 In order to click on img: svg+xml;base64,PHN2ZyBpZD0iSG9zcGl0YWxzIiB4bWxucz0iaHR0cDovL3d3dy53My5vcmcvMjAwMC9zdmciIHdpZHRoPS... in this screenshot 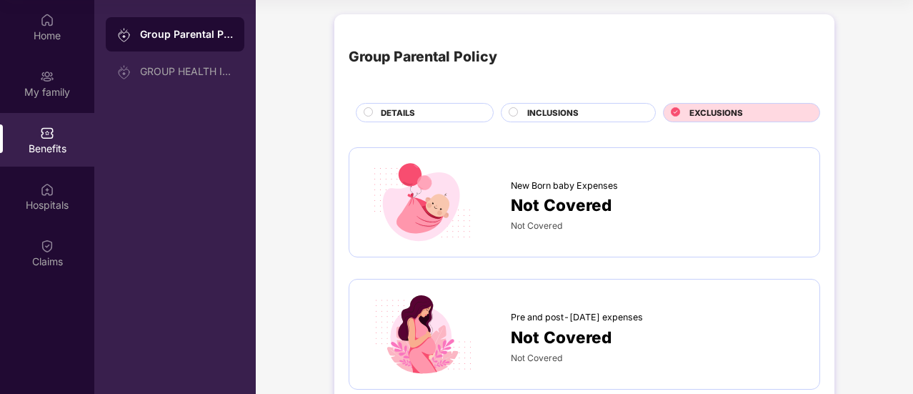, I will do `click(47, 189)`.